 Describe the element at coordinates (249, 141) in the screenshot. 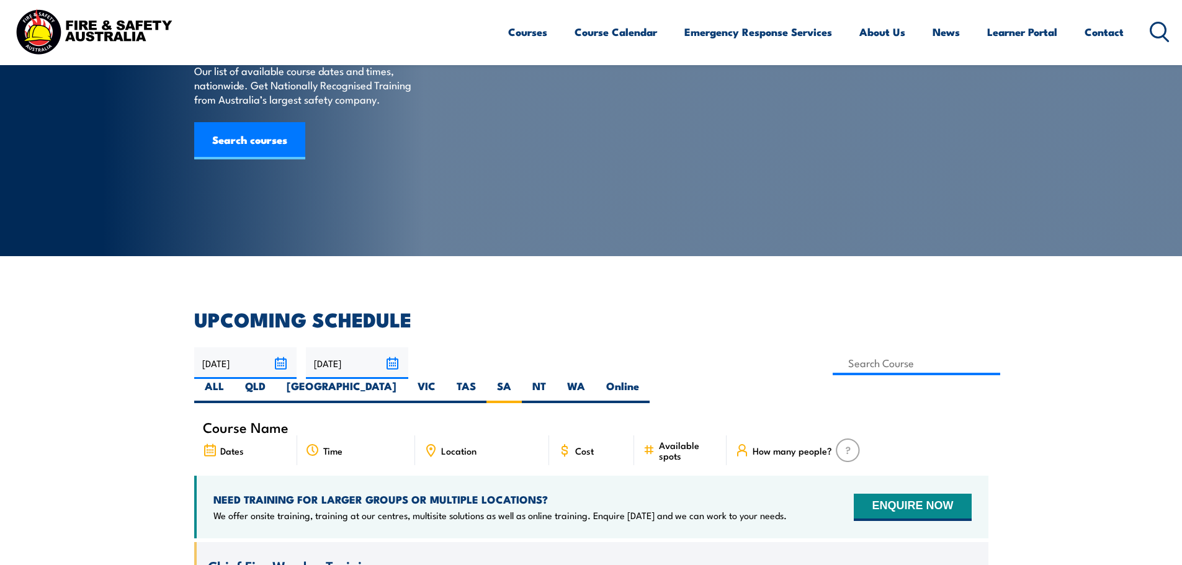

I see `a: Search courses` at that location.